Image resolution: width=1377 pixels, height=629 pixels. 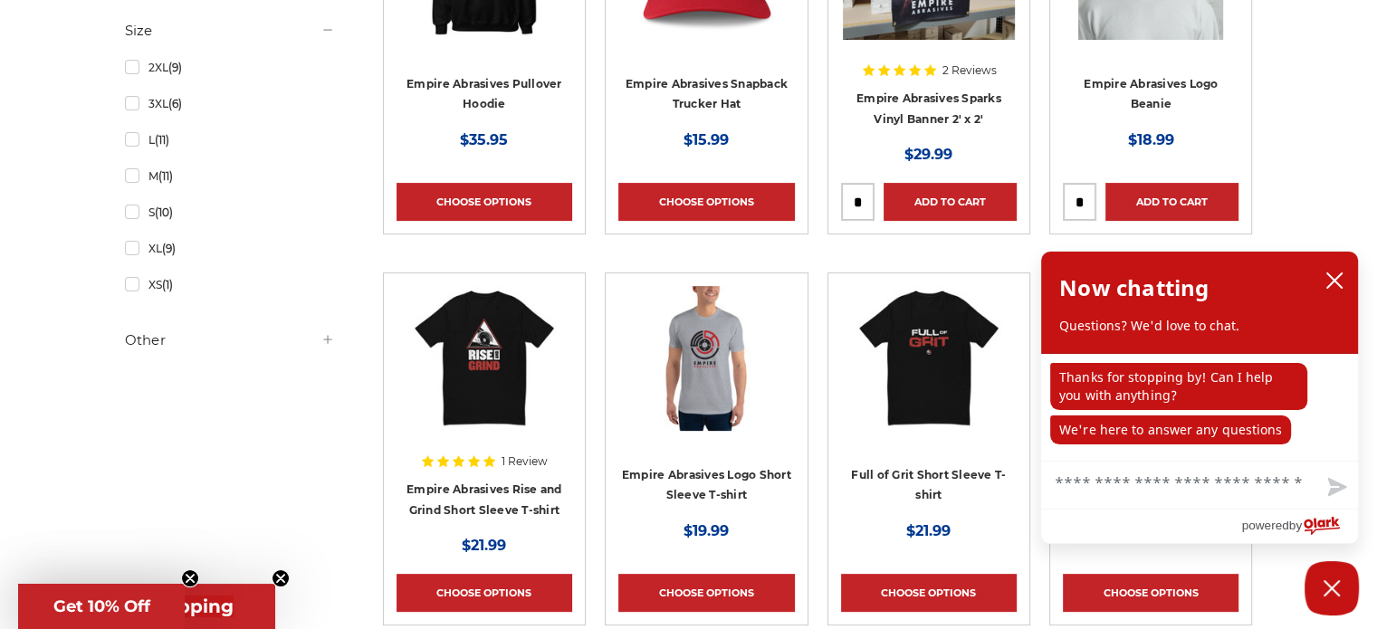 What do you see at coordinates (928, 154) in the screenshot?
I see `span: $29.99` at bounding box center [928, 154].